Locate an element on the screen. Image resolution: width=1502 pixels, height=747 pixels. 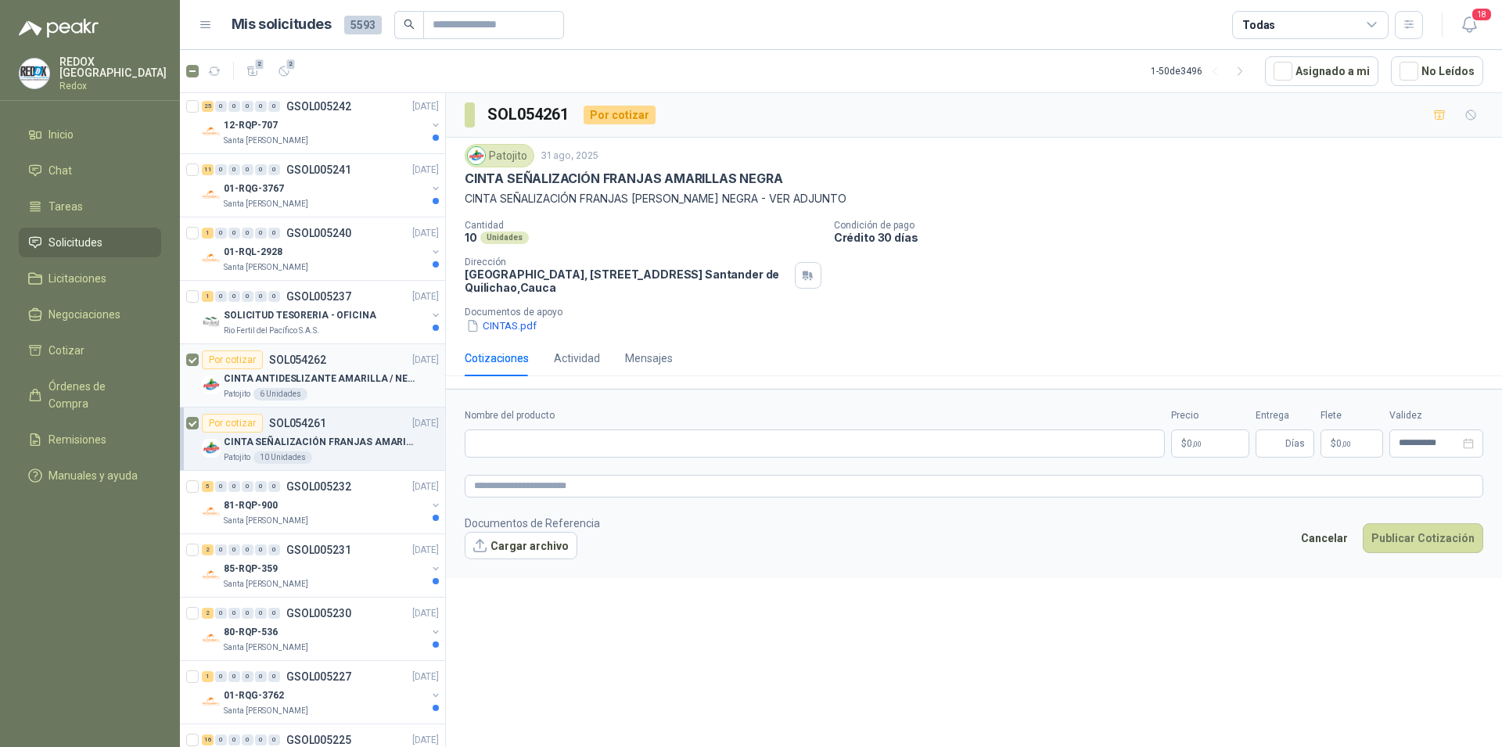
span: Remisiones is located at coordinates (77, 440).